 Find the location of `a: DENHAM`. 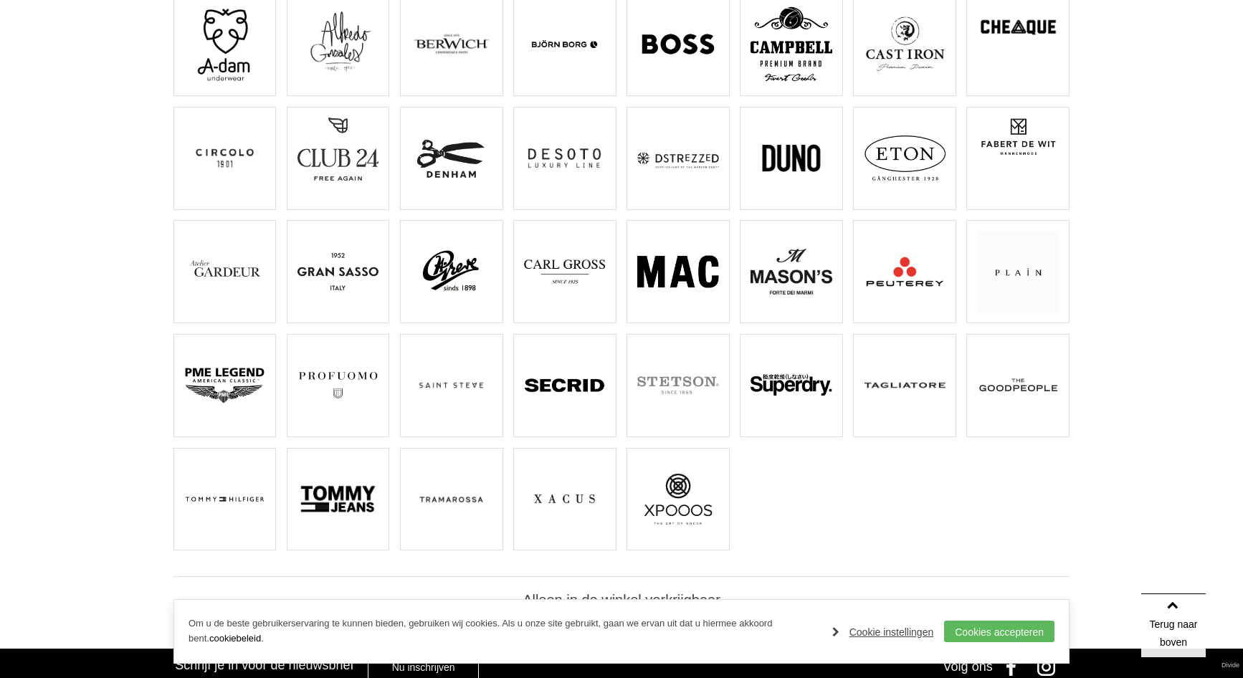

a: DENHAM is located at coordinates (451, 158).